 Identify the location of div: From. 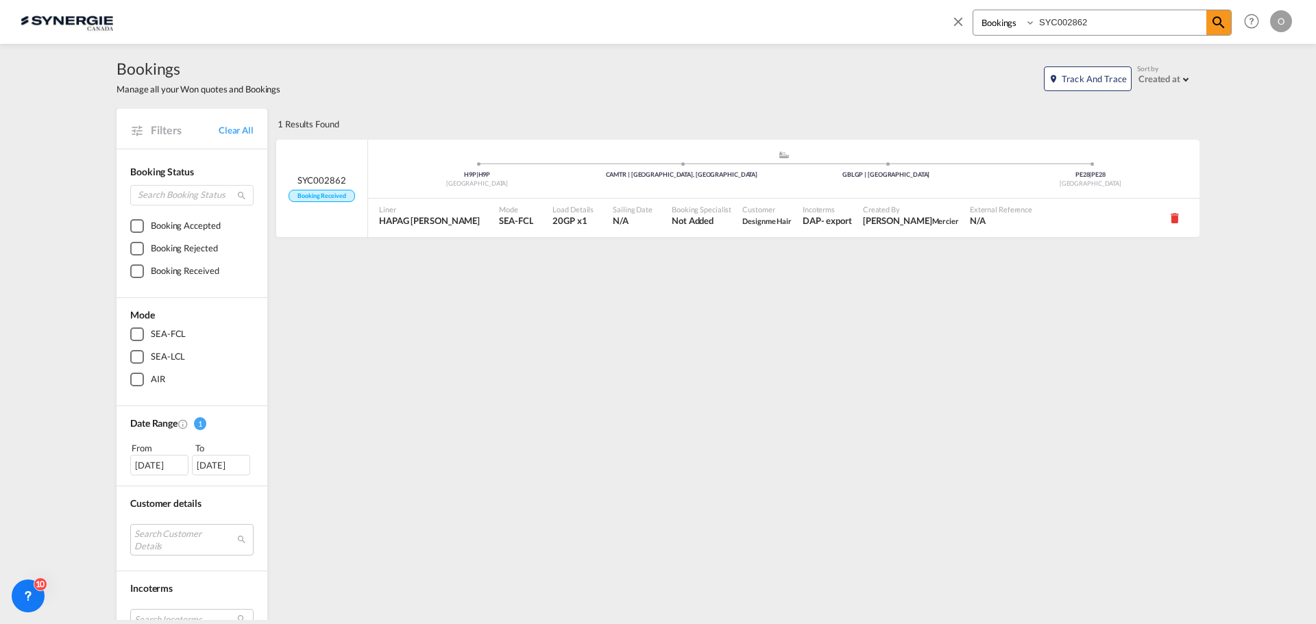
(160, 448).